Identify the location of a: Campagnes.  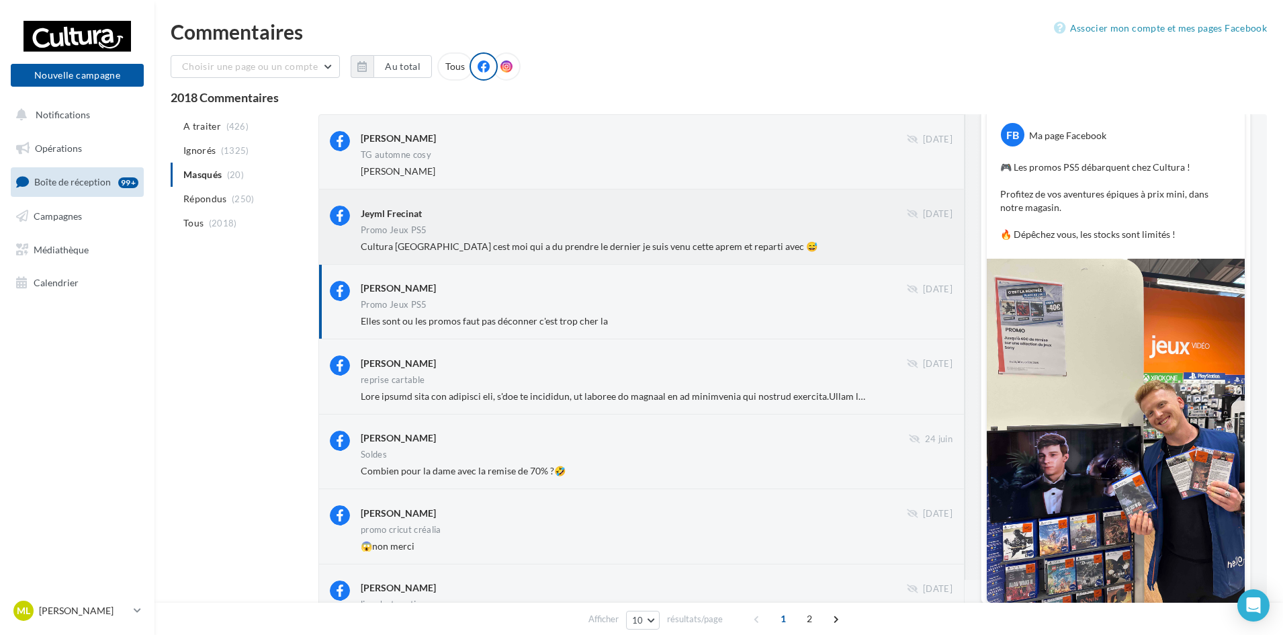
(77, 216).